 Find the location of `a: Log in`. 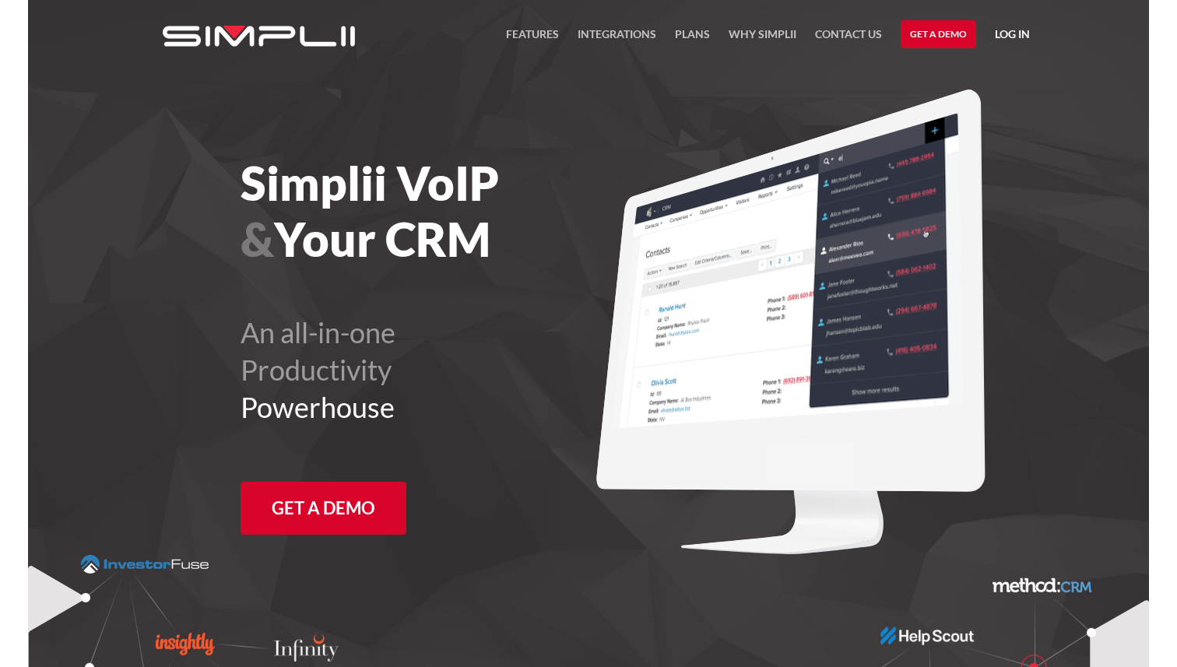

a: Log in is located at coordinates (1012, 37).